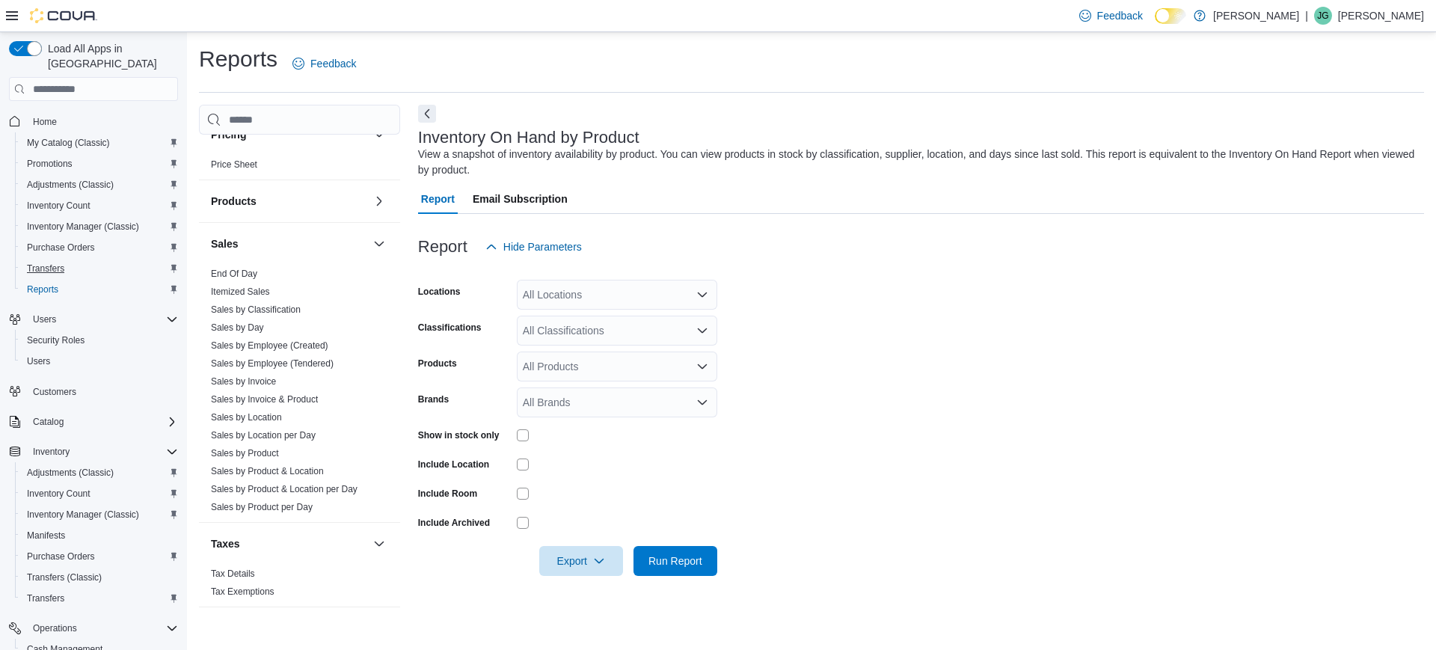 The image size is (1436, 650). What do you see at coordinates (264, 399) in the screenshot?
I see `span: Sales by Invoice & Product` at bounding box center [264, 399].